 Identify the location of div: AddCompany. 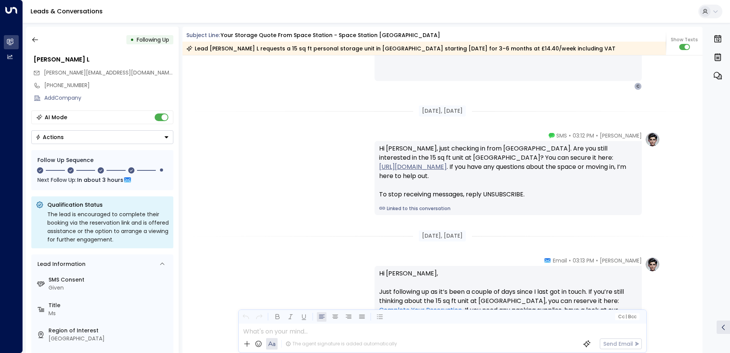
(109, 98).